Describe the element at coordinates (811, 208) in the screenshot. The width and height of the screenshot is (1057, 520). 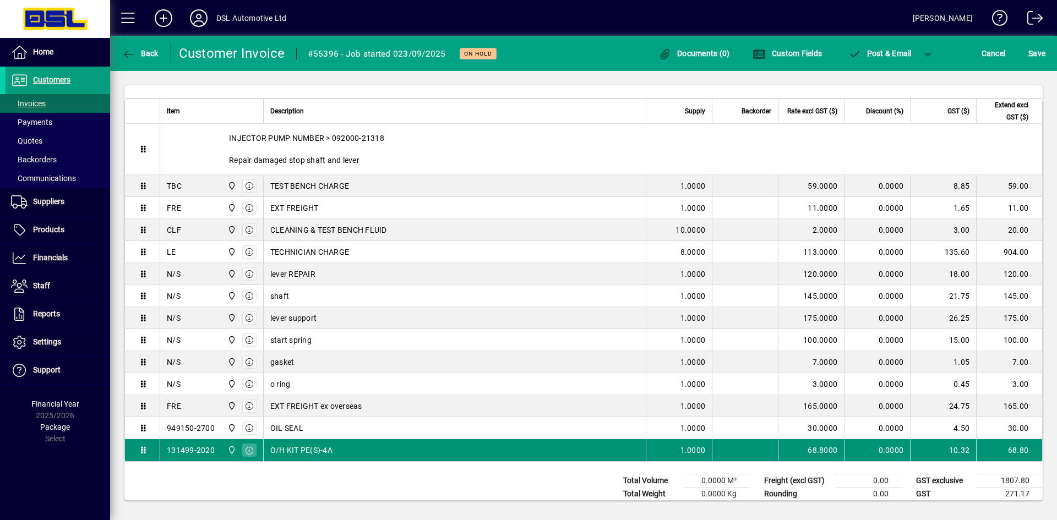
I see `div: 11.0000` at that location.